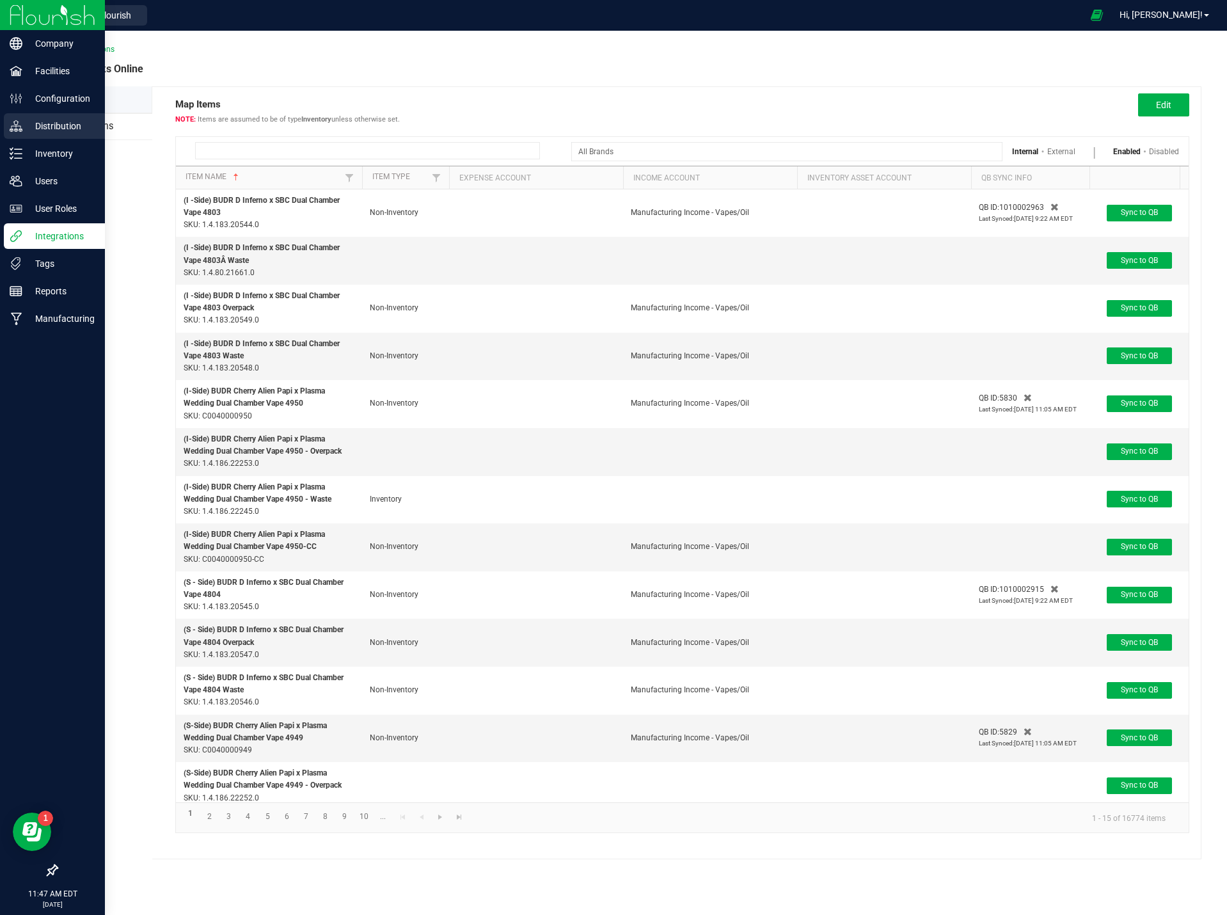  Describe the element at coordinates (1096, 15) in the screenshot. I see `span: Open Ecommerce Menu` at that location.